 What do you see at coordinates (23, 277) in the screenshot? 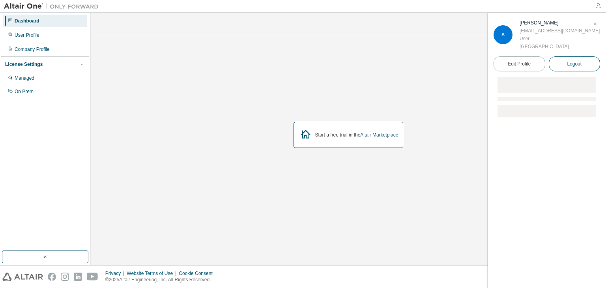
I see `img: altair_logo.svg` at bounding box center [23, 277].